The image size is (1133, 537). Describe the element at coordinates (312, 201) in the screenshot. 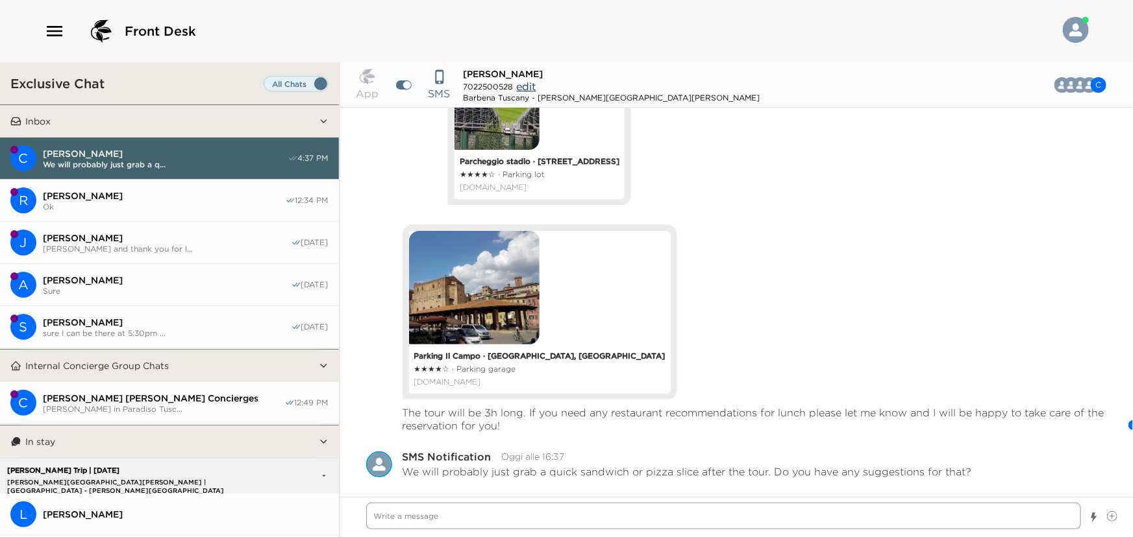

I see `span: 12:34 PM` at that location.